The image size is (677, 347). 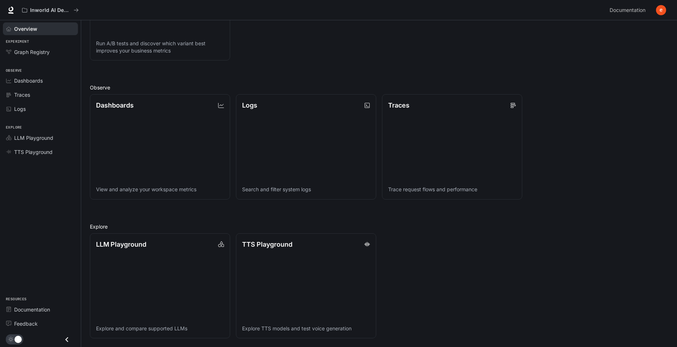 What do you see at coordinates (40, 152) in the screenshot?
I see `a: TTS Playground` at bounding box center [40, 152].